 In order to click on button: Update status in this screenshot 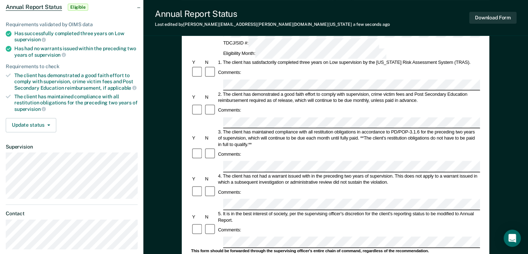, I will do `click(31, 125)`.